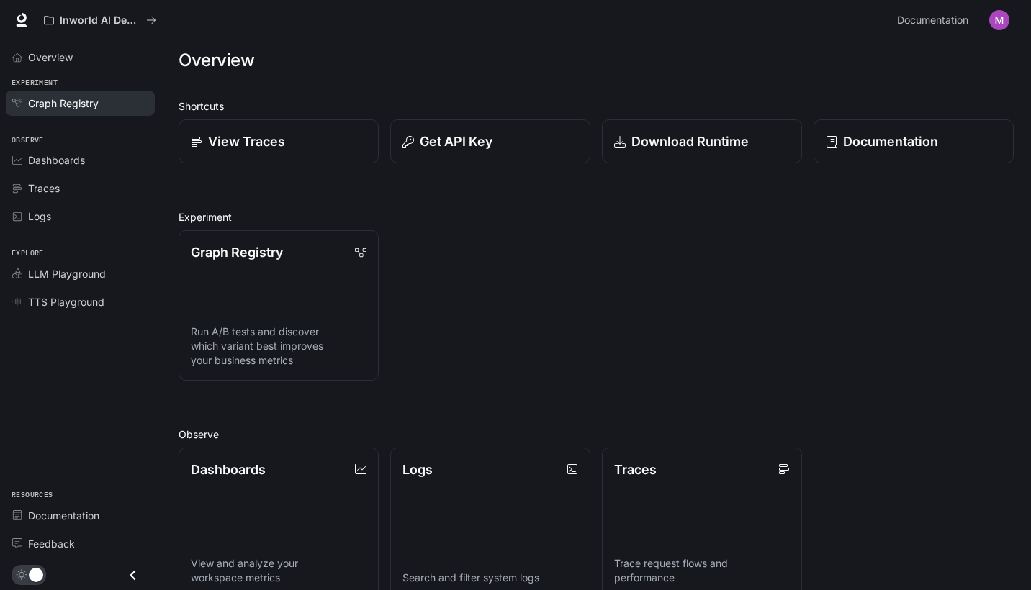 This screenshot has height=590, width=1031. I want to click on p: Search and filter system logs, so click(490, 578).